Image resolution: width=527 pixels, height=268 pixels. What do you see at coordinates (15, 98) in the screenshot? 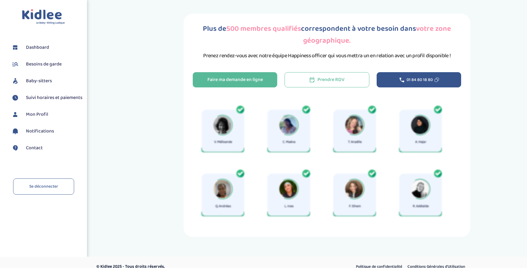
I see `img: suivihoraire.svg` at bounding box center [15, 98].